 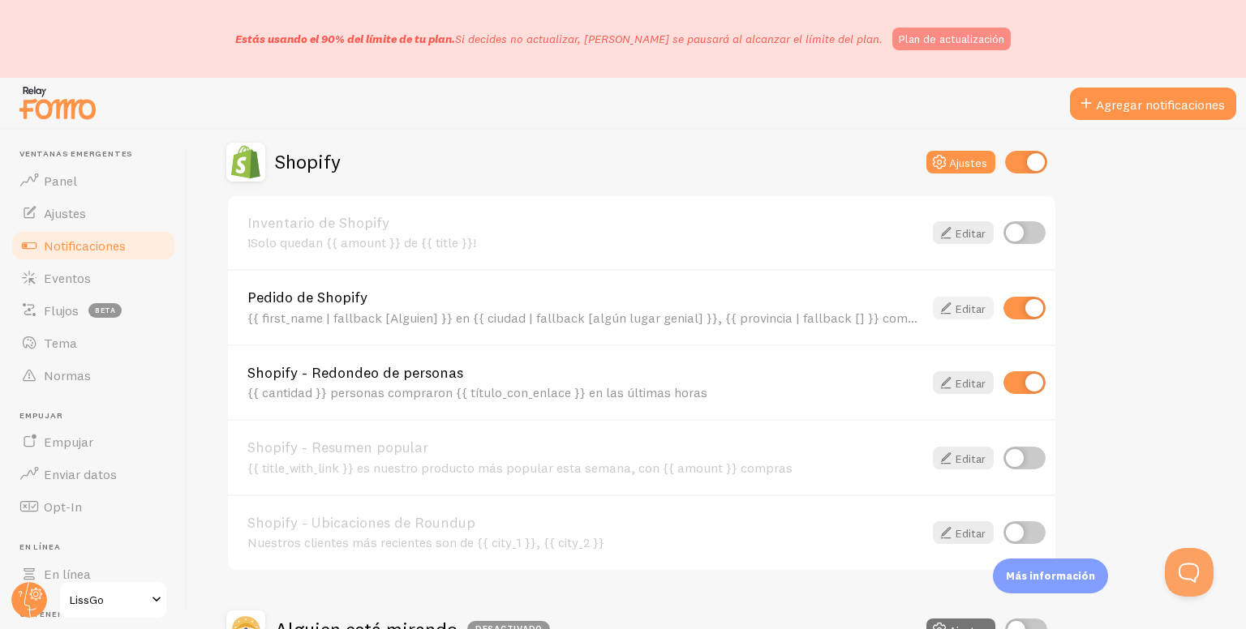 What do you see at coordinates (307, 297) in the screenshot?
I see `font: Pedido de Shopify` at bounding box center [307, 297].